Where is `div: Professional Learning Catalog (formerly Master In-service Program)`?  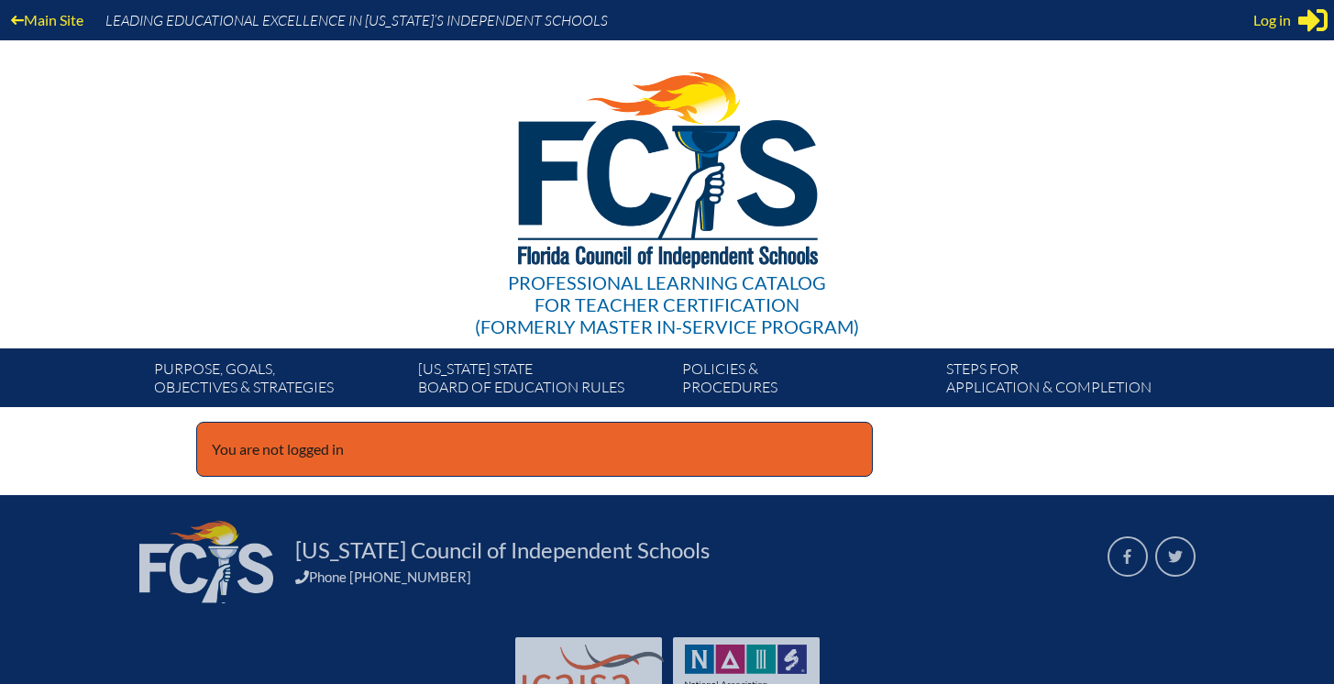 div: Professional Learning Catalog (formerly Master In-service Program) is located at coordinates (666, 304).